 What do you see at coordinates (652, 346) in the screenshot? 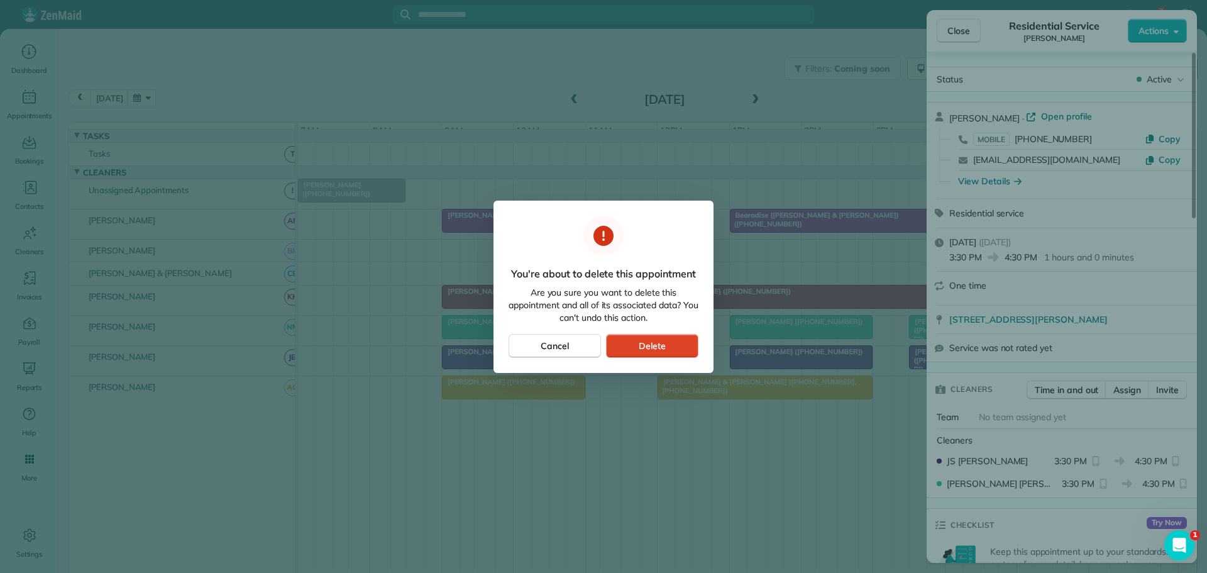
I see `span: Delete` at bounding box center [652, 346].